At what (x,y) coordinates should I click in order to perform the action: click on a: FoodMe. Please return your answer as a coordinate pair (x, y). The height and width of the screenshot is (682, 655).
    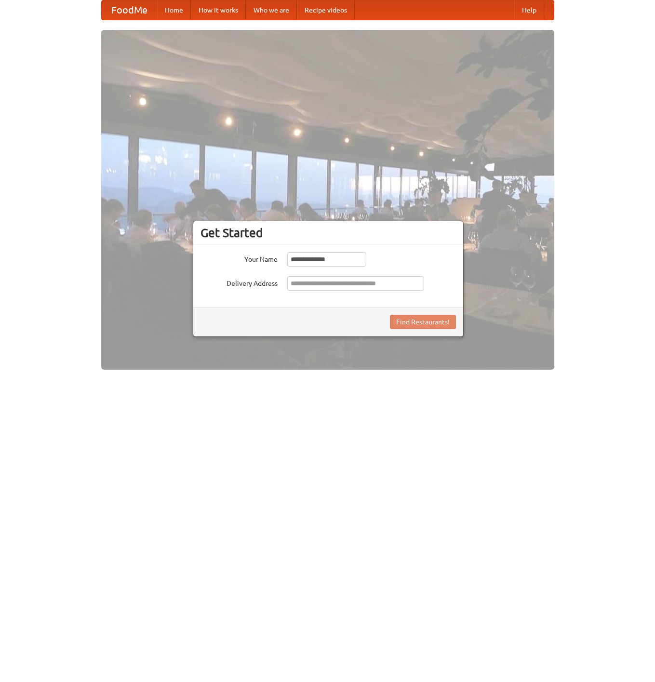
    Looking at the image, I should click on (129, 10).